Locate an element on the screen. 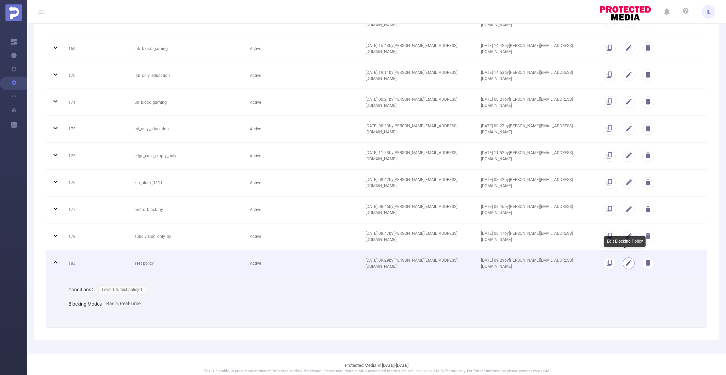 The width and height of the screenshot is (726, 375). td: 172 is located at coordinates (96, 129).